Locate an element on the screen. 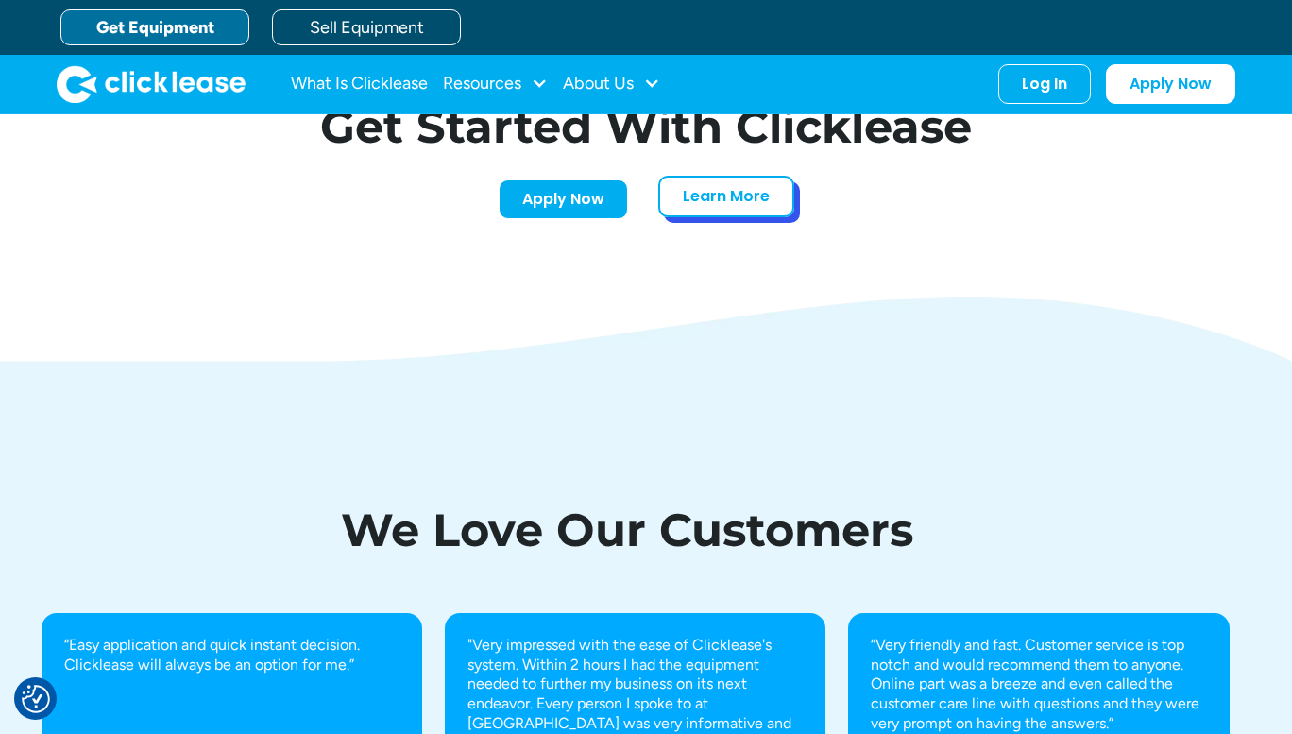  p: “Easy application and quick instant decision. Clicklease will always be an option for me.” is located at coordinates (231, 655).